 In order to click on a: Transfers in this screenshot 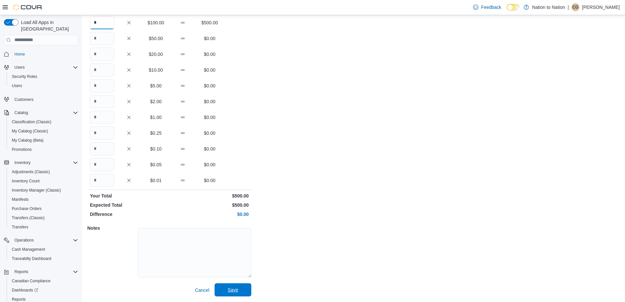, I will do `click(20, 227)`.